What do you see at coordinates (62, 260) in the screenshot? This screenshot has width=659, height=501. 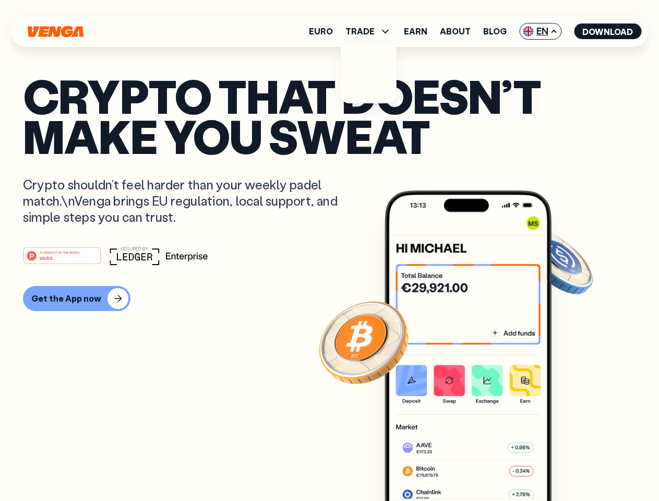 I see `a: #1 PRODUCT OF THE MONTHWeb3` at bounding box center [62, 260].